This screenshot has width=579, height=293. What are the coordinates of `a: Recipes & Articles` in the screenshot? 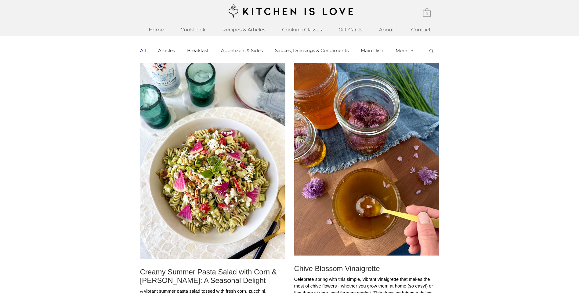 It's located at (244, 30).